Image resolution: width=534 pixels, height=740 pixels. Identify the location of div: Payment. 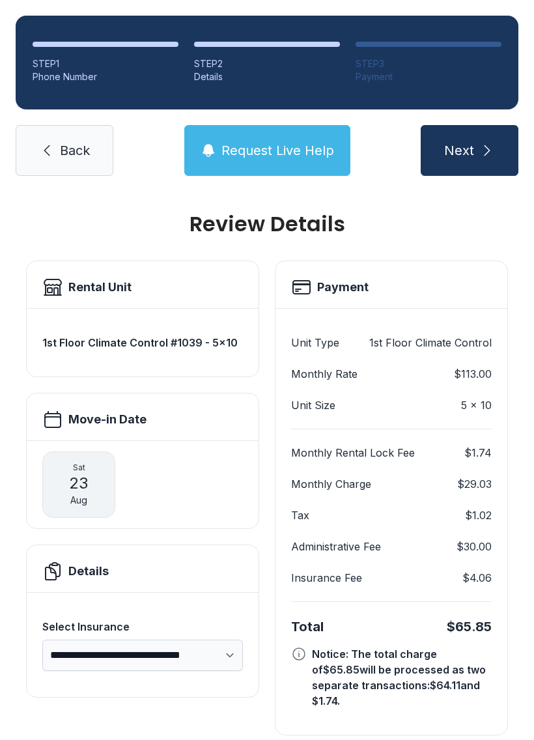
(428, 77).